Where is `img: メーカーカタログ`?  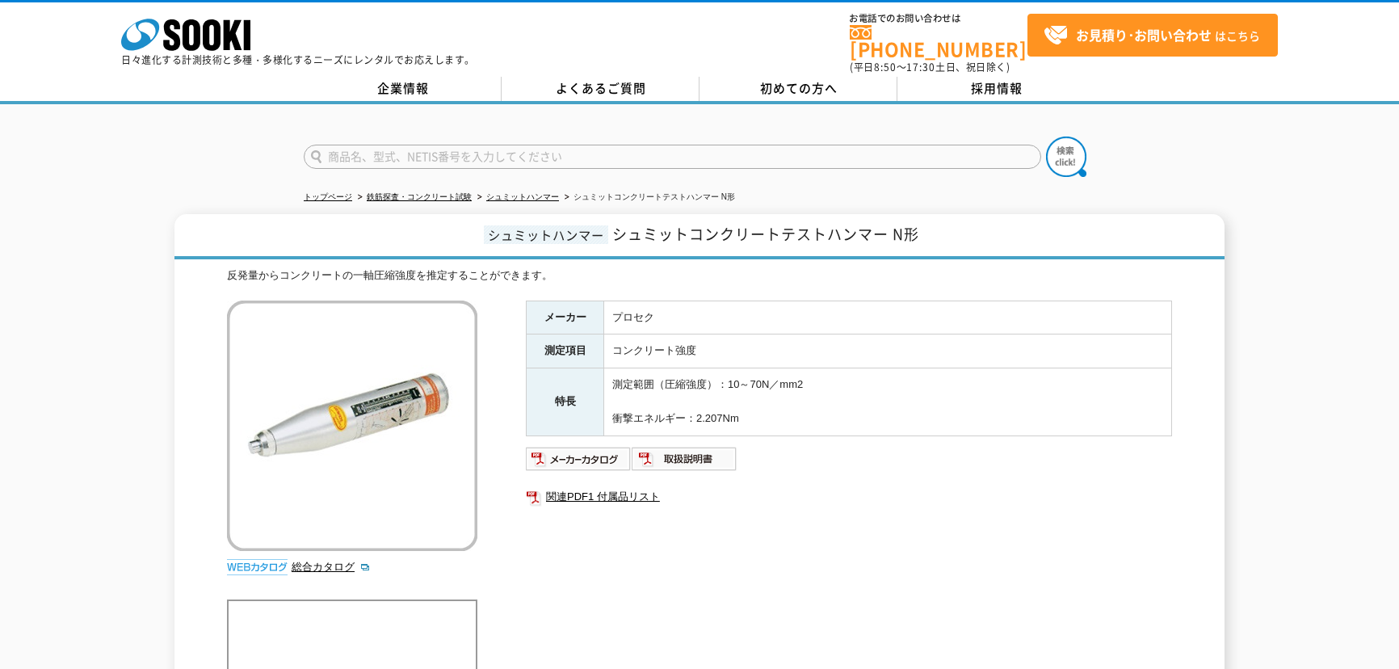 img: メーカーカタログ is located at coordinates (578, 459).